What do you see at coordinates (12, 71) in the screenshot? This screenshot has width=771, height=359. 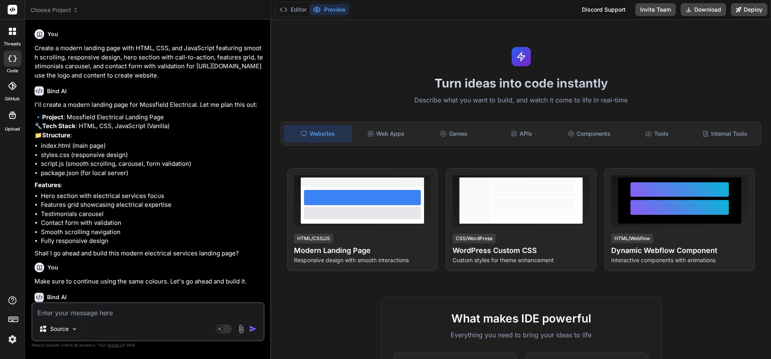 I see `label: code` at bounding box center [12, 71].